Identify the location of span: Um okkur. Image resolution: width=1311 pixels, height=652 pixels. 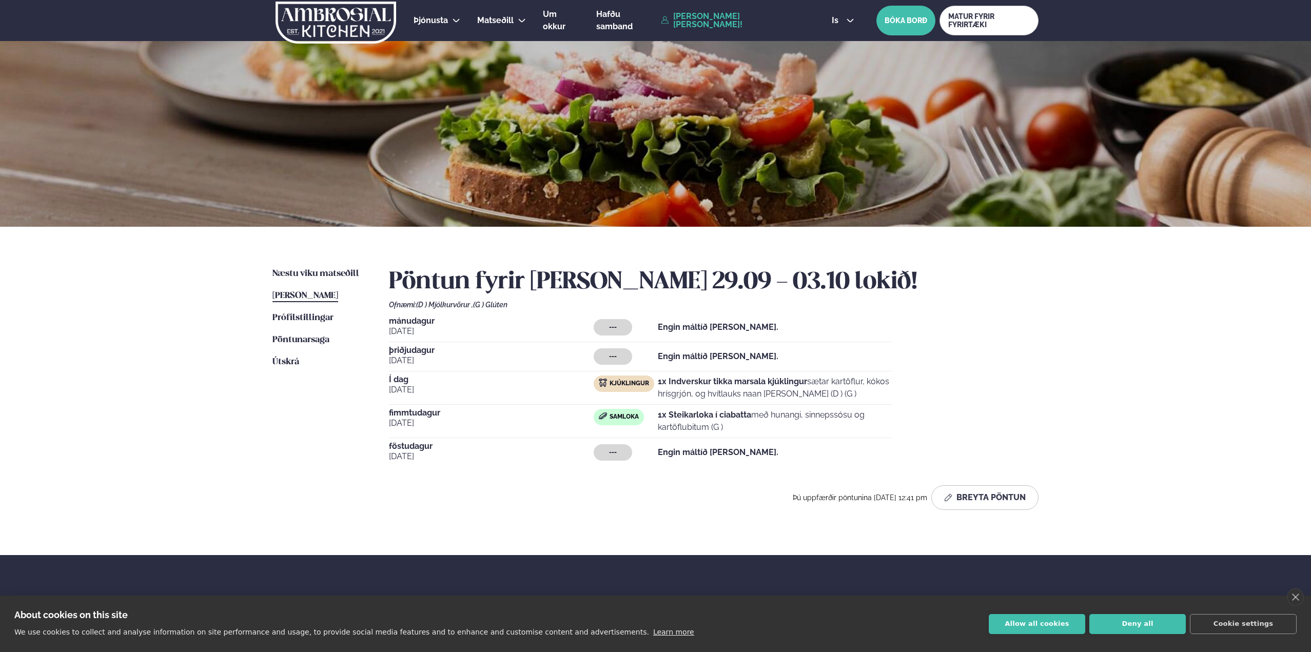
(554, 20).